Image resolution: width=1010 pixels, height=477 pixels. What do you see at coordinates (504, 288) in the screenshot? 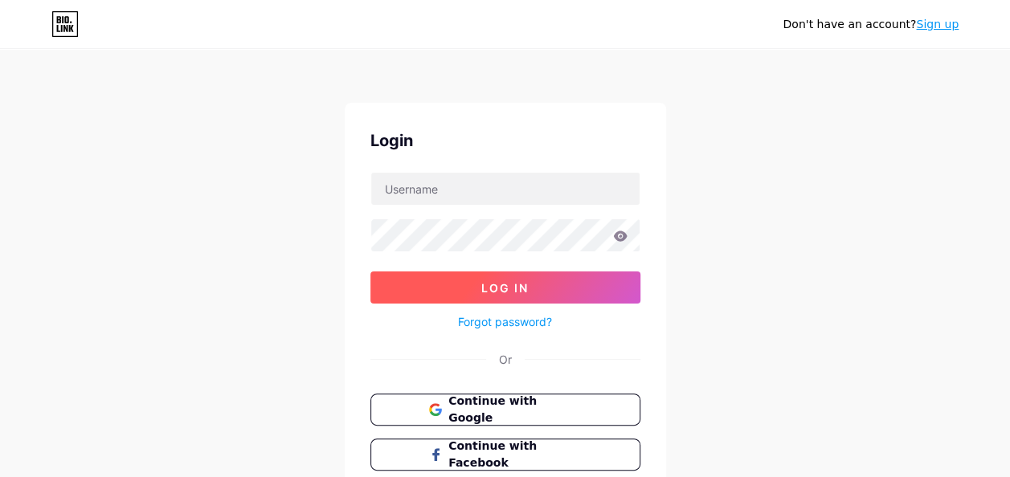
I see `span: Log In` at bounding box center [504, 288].